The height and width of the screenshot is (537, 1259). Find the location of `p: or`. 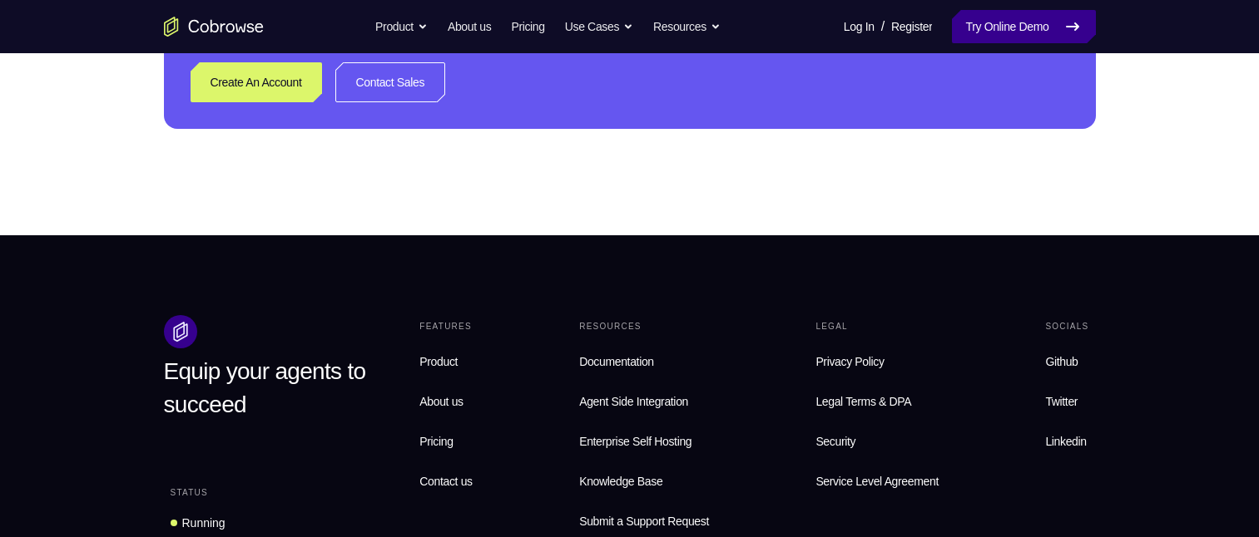

p: or is located at coordinates (313, 245).